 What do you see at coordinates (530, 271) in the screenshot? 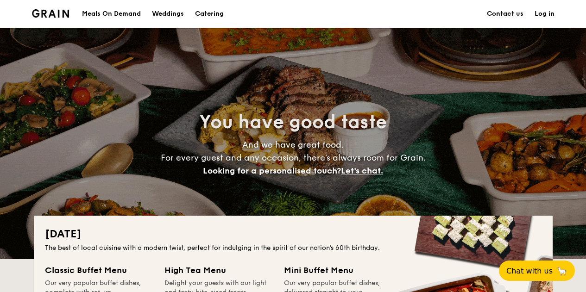
I see `span: Chat with us` at bounding box center [530, 271].